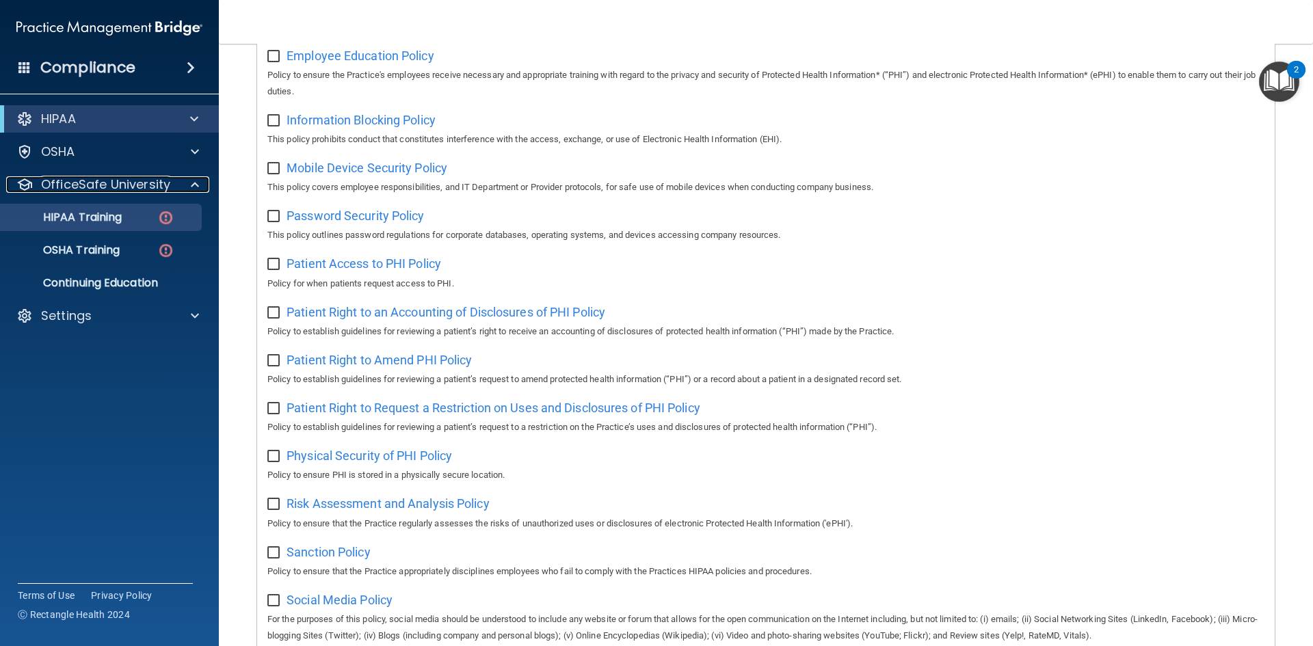 The height and width of the screenshot is (646, 1313). What do you see at coordinates (339, 600) in the screenshot?
I see `span: Social Media Policy` at bounding box center [339, 600].